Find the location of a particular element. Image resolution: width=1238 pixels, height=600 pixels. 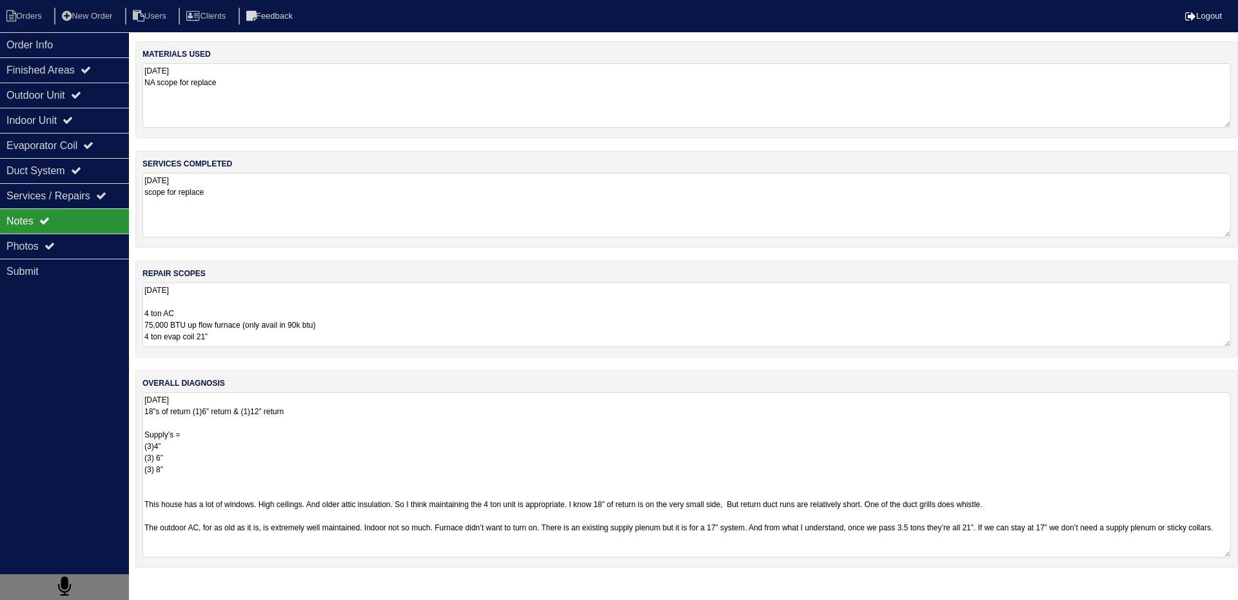

label: services completed is located at coordinates (187, 164).